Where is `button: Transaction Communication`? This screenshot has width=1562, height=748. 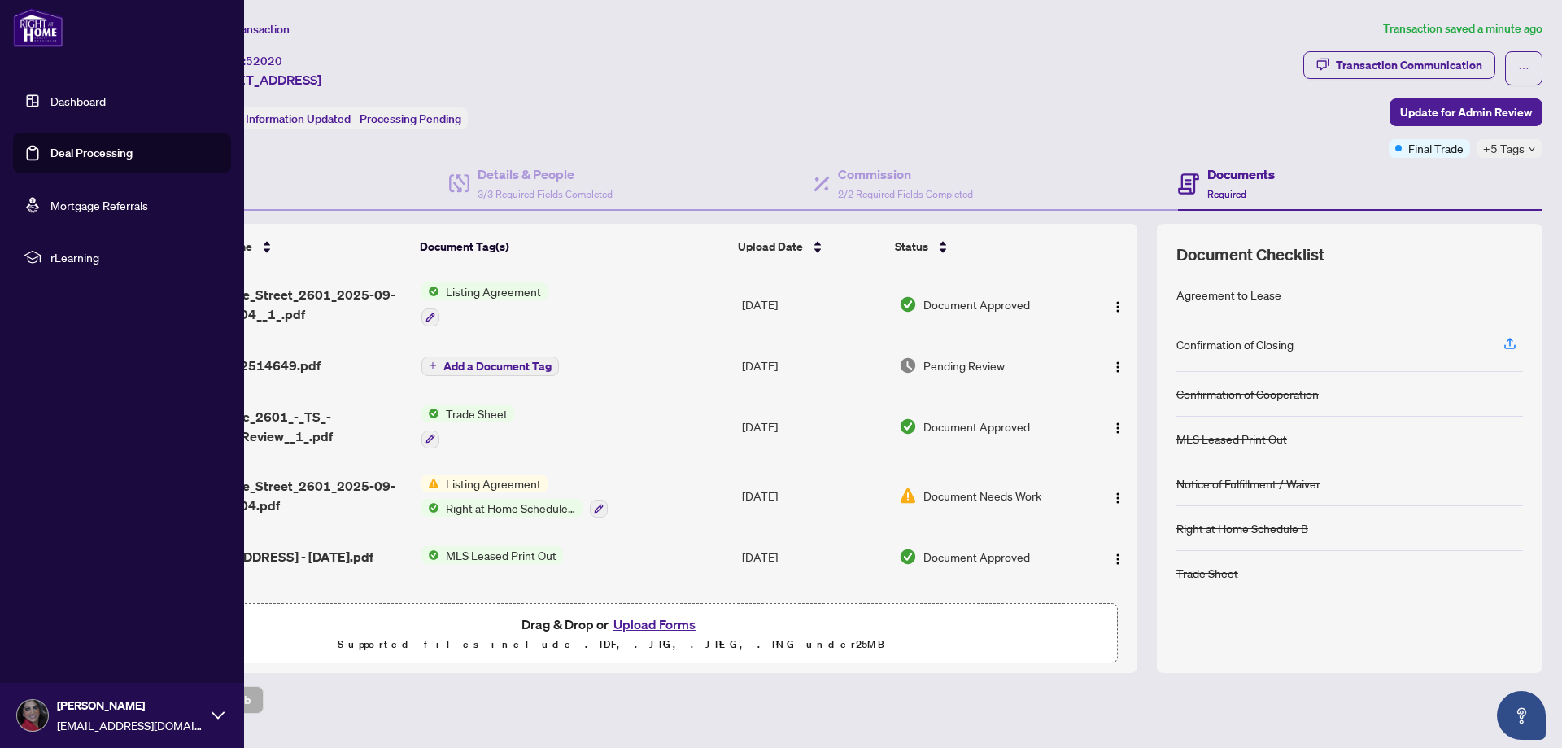
button: Transaction Communication is located at coordinates (1399, 65).